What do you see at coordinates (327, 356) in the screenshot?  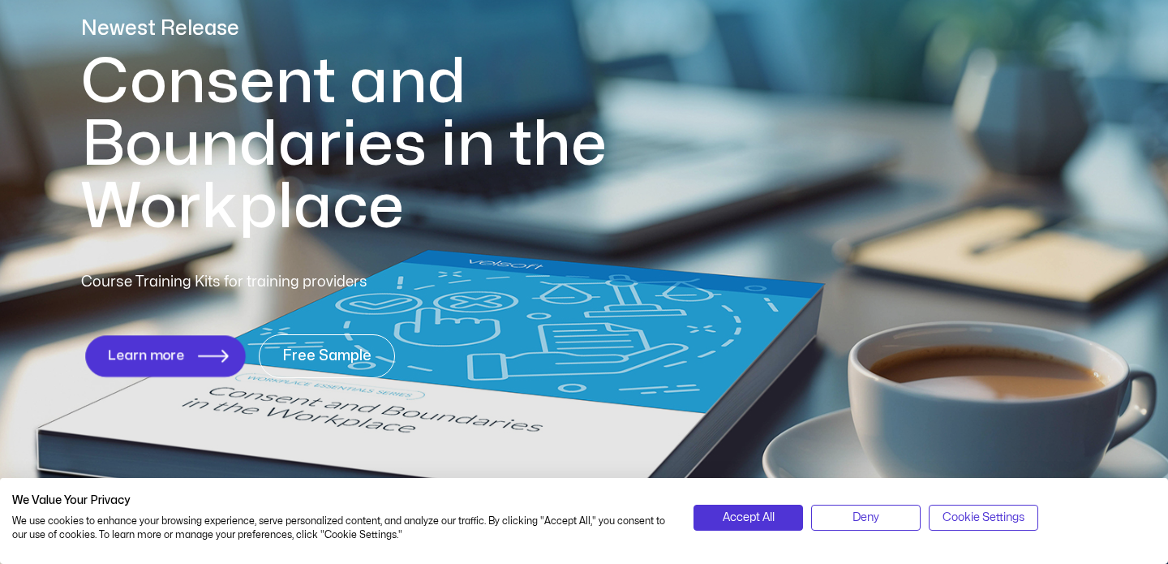 I see `a: Free Sample` at bounding box center [327, 356].